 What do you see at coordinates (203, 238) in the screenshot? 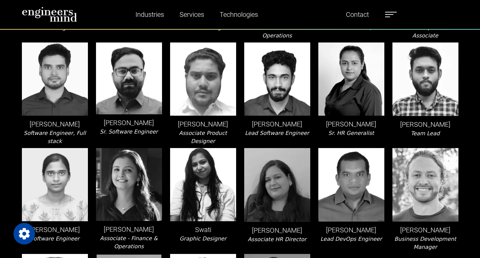
I see `i: Graphic Designer` at bounding box center [203, 238].